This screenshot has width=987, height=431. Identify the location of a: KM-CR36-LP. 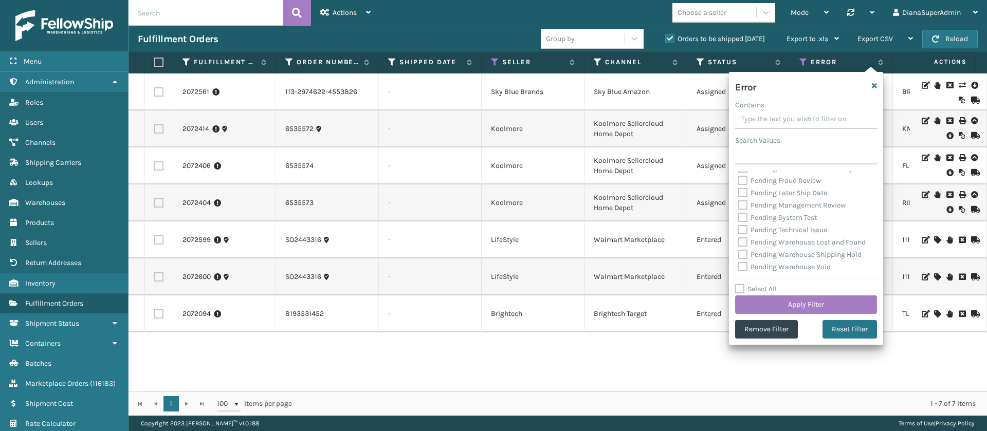
(923, 129).